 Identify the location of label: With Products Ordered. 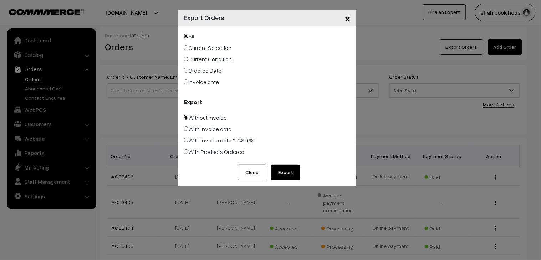
(214, 152).